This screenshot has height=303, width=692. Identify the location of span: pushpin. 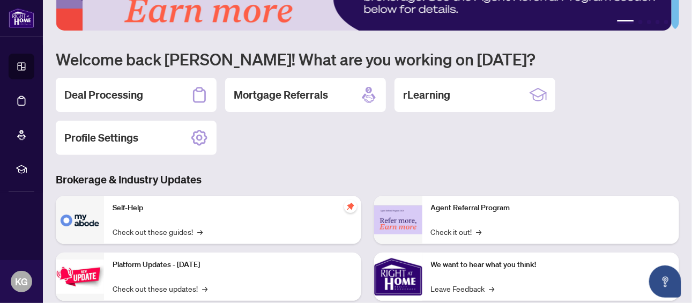
(350, 206).